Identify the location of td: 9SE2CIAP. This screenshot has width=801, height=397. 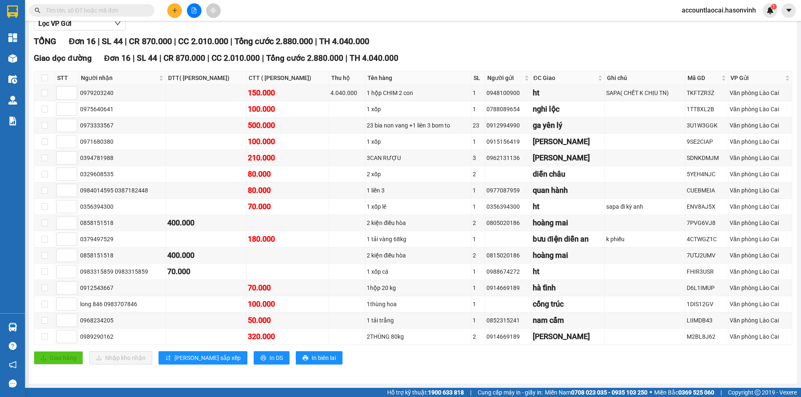
(706, 142).